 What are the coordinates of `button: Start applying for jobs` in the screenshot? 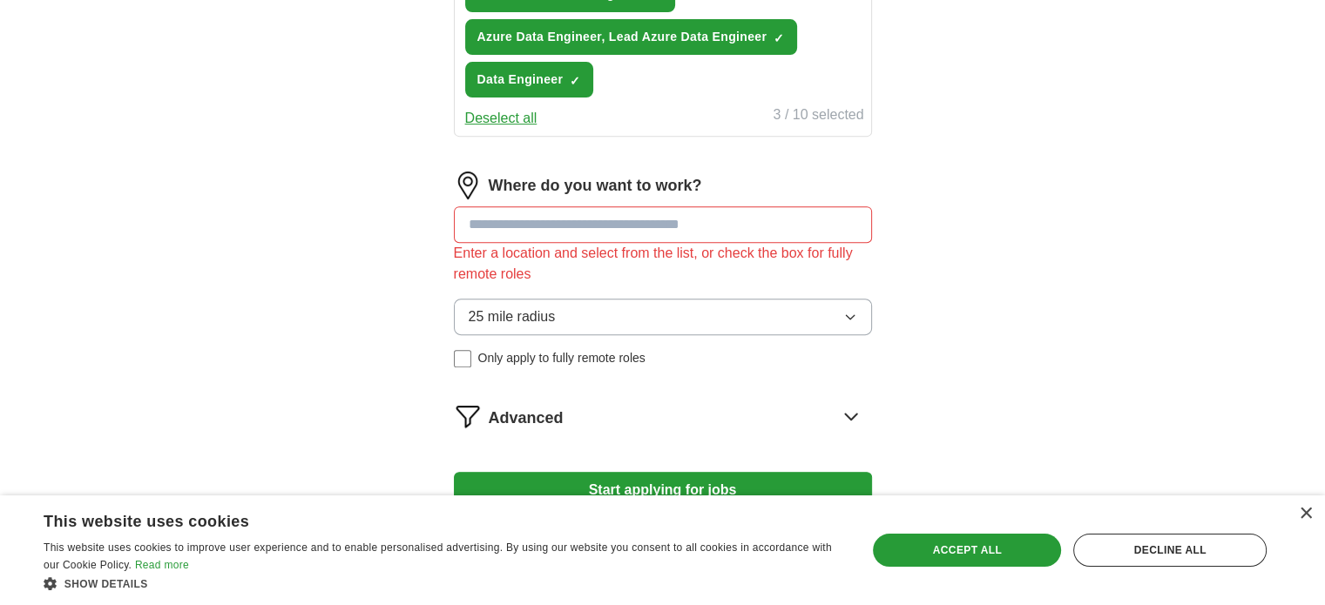 It's located at (663, 490).